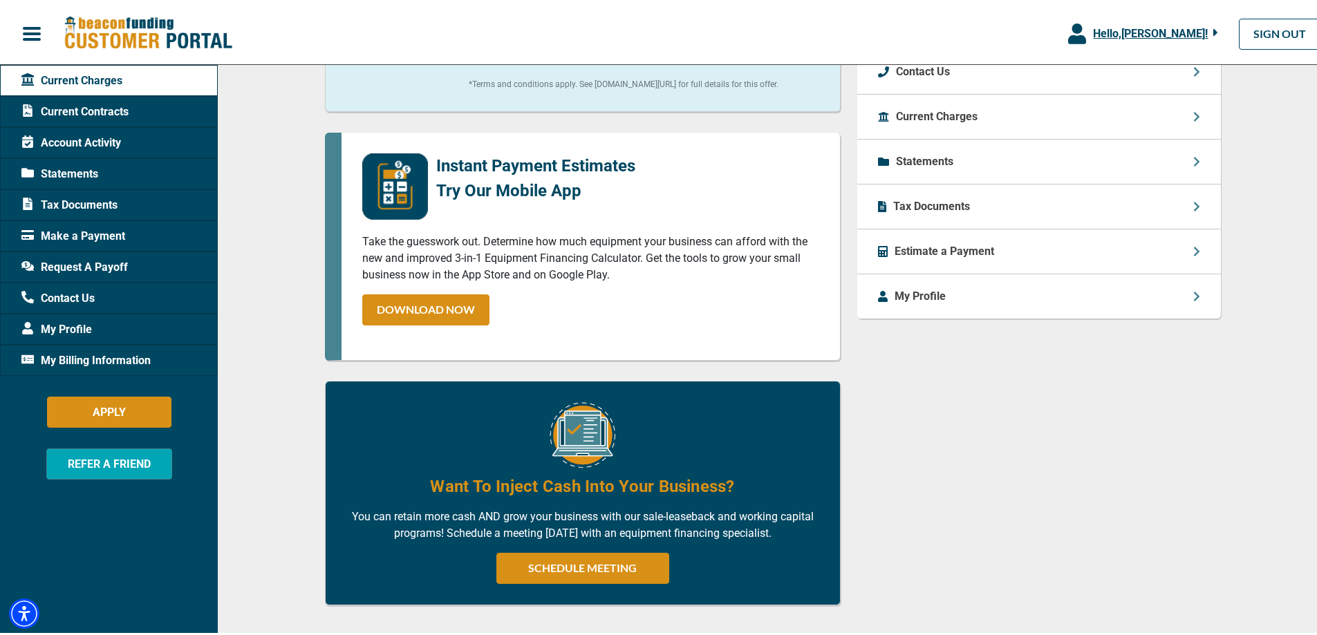  What do you see at coordinates (426, 307) in the screenshot?
I see `a: DOWNLOAD NOW` at bounding box center [426, 307].